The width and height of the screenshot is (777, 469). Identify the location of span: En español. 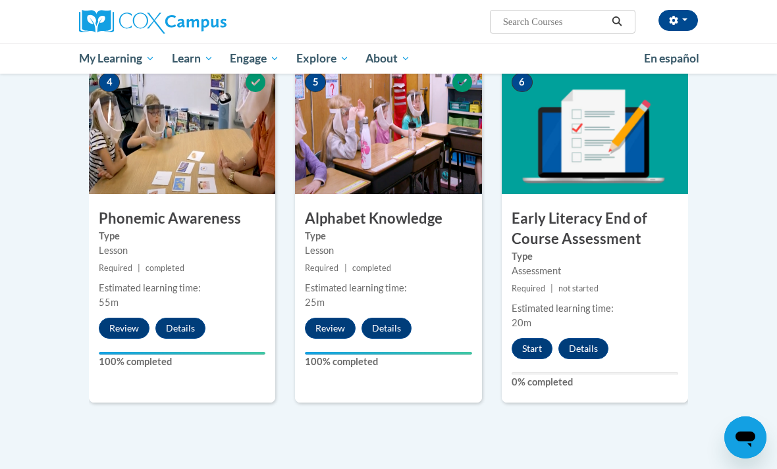
(672, 58).